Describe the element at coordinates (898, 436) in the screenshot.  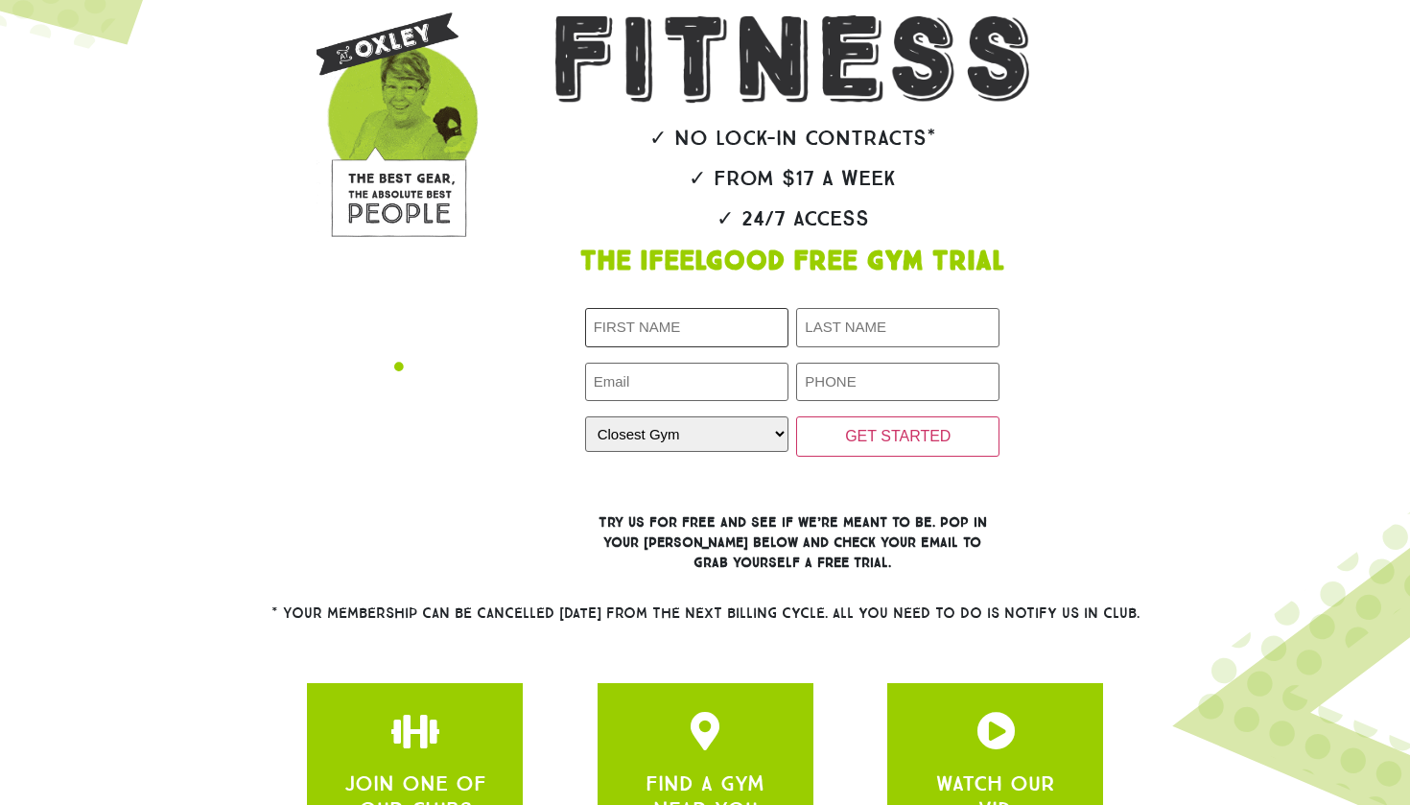
I see `input: GET STARTED` at that location.